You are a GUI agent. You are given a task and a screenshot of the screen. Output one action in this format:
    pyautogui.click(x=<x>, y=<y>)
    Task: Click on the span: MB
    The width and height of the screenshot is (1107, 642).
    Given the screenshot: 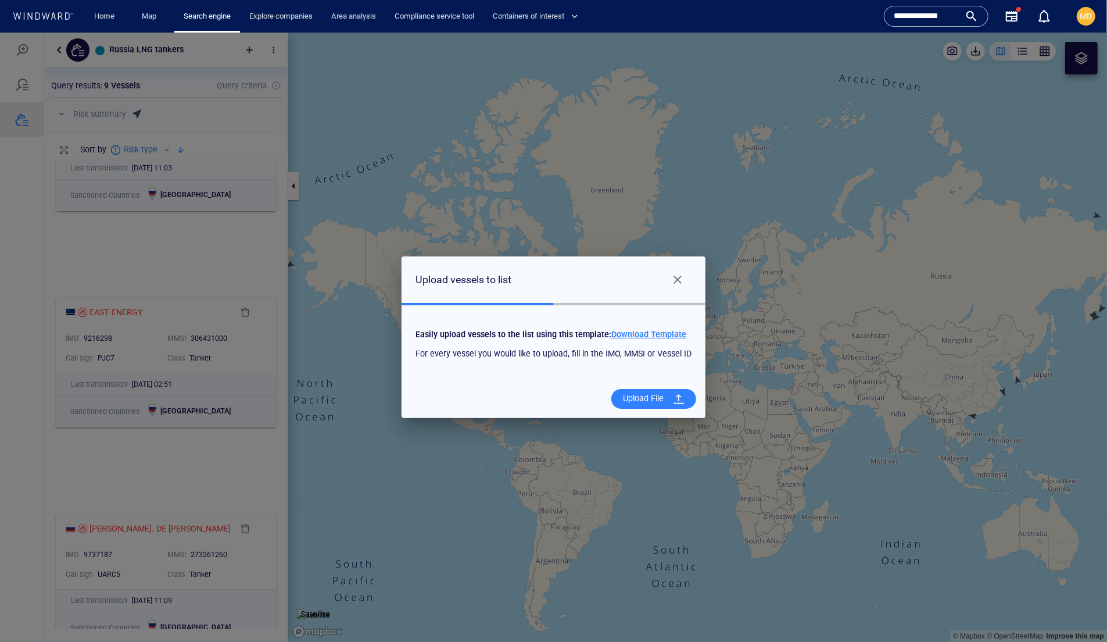 What is the action you would take?
    pyautogui.click(x=1086, y=16)
    